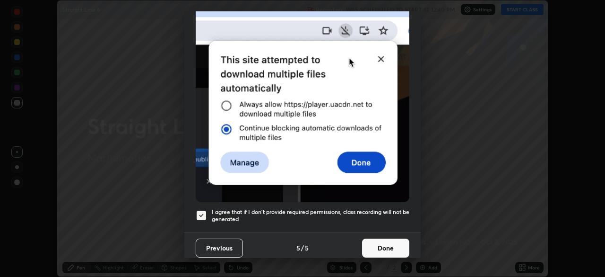 The width and height of the screenshot is (605, 277). Describe the element at coordinates (311, 215) in the screenshot. I see `h5: I agree that if I don't provide required permissions, class recording will not be generated` at that location.